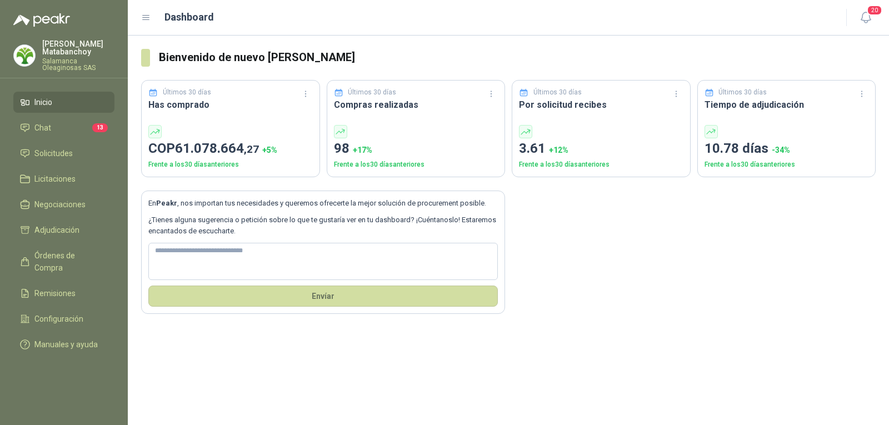 This screenshot has height=425, width=889. I want to click on button: 20, so click(865, 18).